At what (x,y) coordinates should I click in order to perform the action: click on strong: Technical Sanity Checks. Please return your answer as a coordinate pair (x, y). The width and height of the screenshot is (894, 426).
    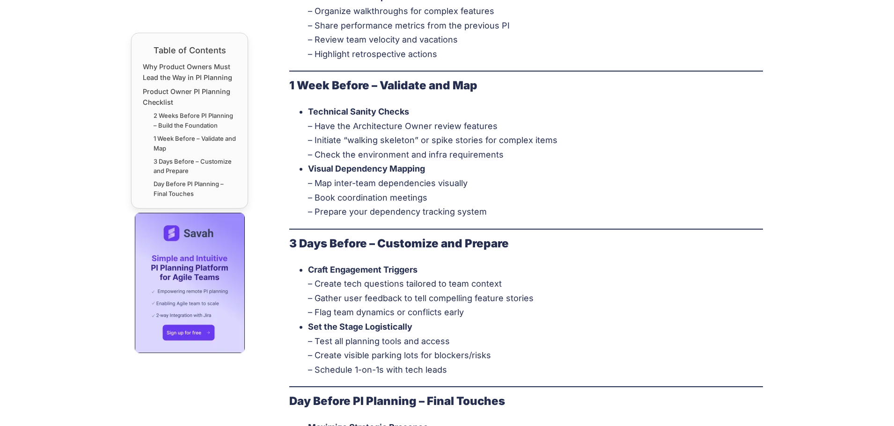
    Looking at the image, I should click on (358, 111).